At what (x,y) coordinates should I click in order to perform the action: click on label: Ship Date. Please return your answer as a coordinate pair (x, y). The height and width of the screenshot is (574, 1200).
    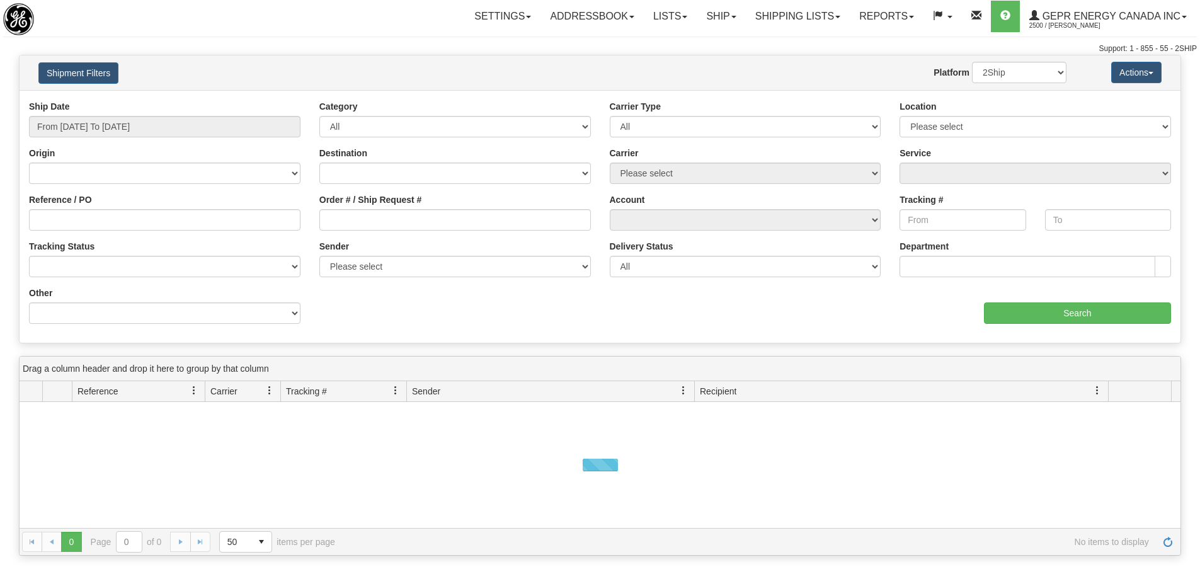
    Looking at the image, I should click on (49, 106).